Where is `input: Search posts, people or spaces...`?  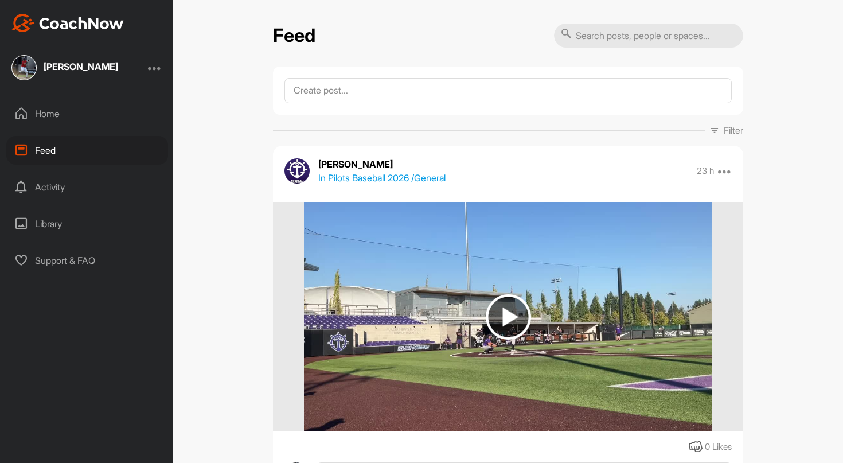 input: Search posts, people or spaces... is located at coordinates (648, 36).